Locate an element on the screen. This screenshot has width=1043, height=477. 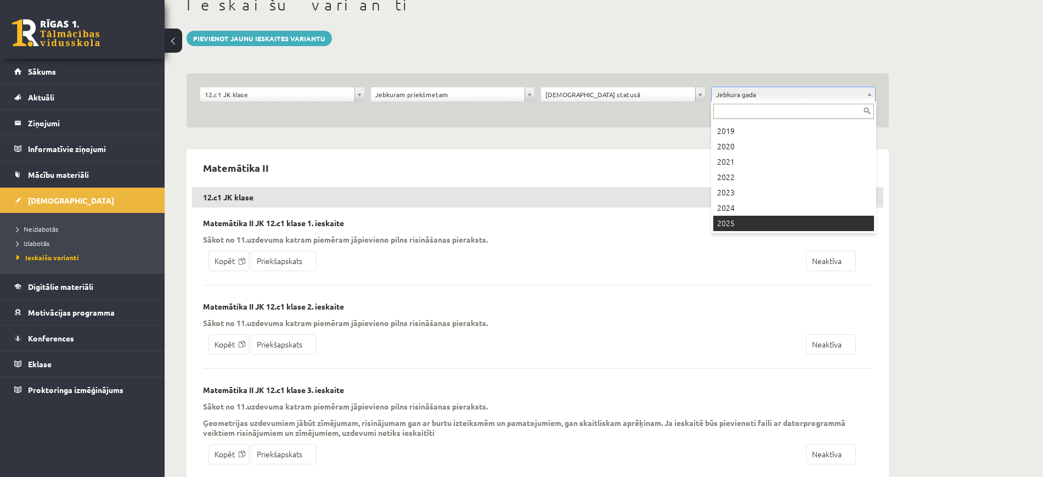
div: 2022 is located at coordinates (793, 177).